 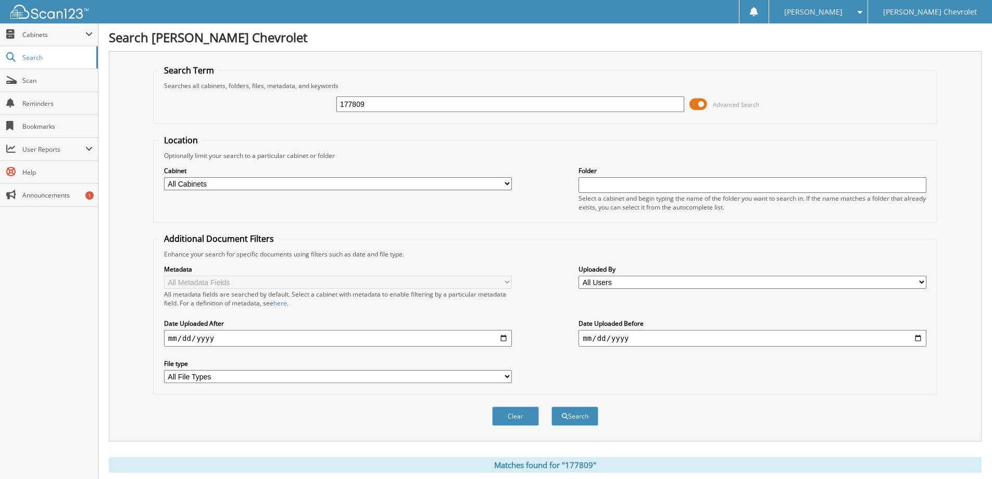 I want to click on span: User Reports, so click(x=54, y=149).